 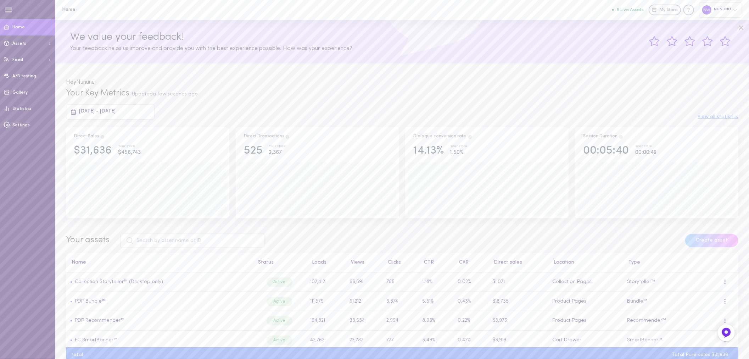 I want to click on span: SmartBanner™, so click(x=644, y=340).